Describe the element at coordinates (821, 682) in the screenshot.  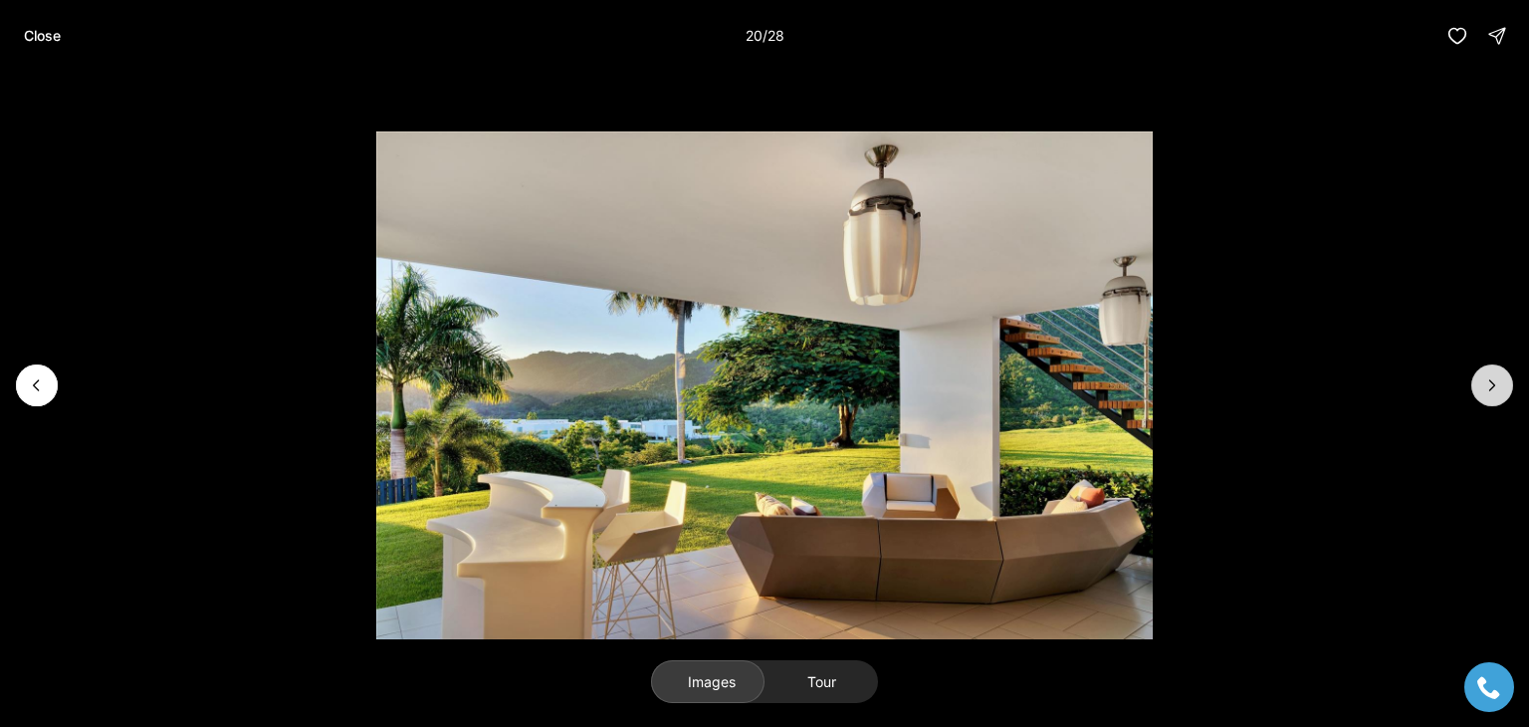
I see `button: Tour` at that location.